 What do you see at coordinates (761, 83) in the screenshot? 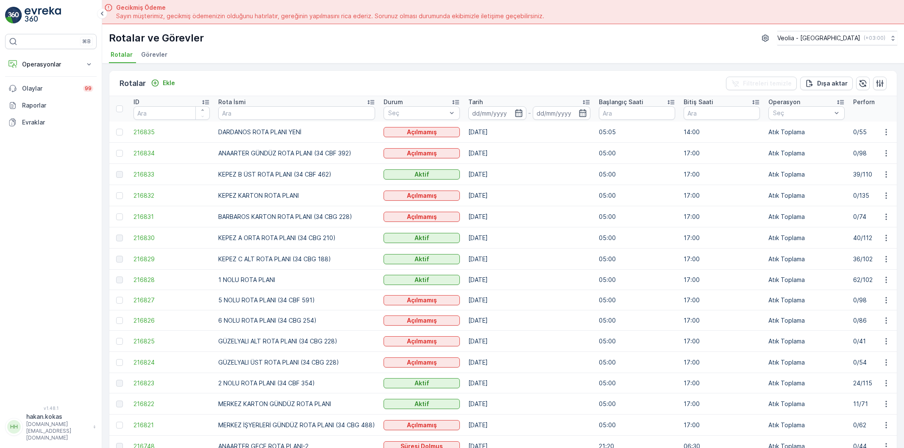
I see `button: Filtreleri temizle` at bounding box center [761, 83].